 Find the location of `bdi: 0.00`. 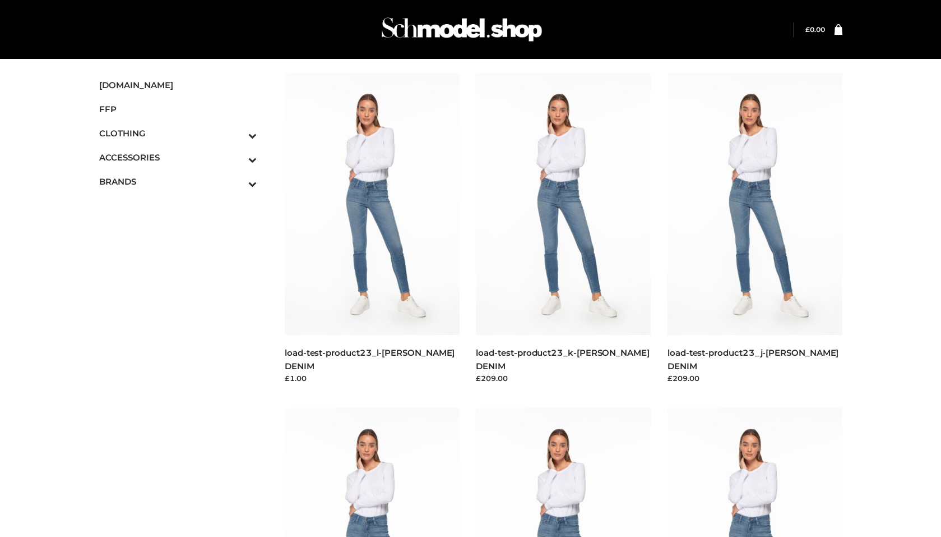

bdi: 0.00 is located at coordinates (815, 29).